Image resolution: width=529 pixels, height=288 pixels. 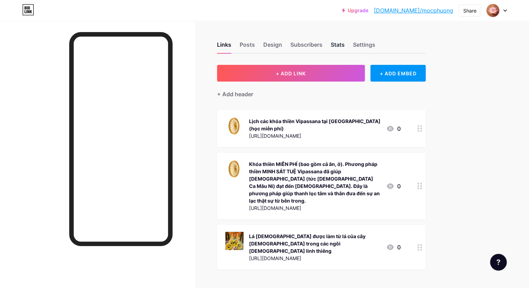 I want to click on div: Design, so click(x=273, y=47).